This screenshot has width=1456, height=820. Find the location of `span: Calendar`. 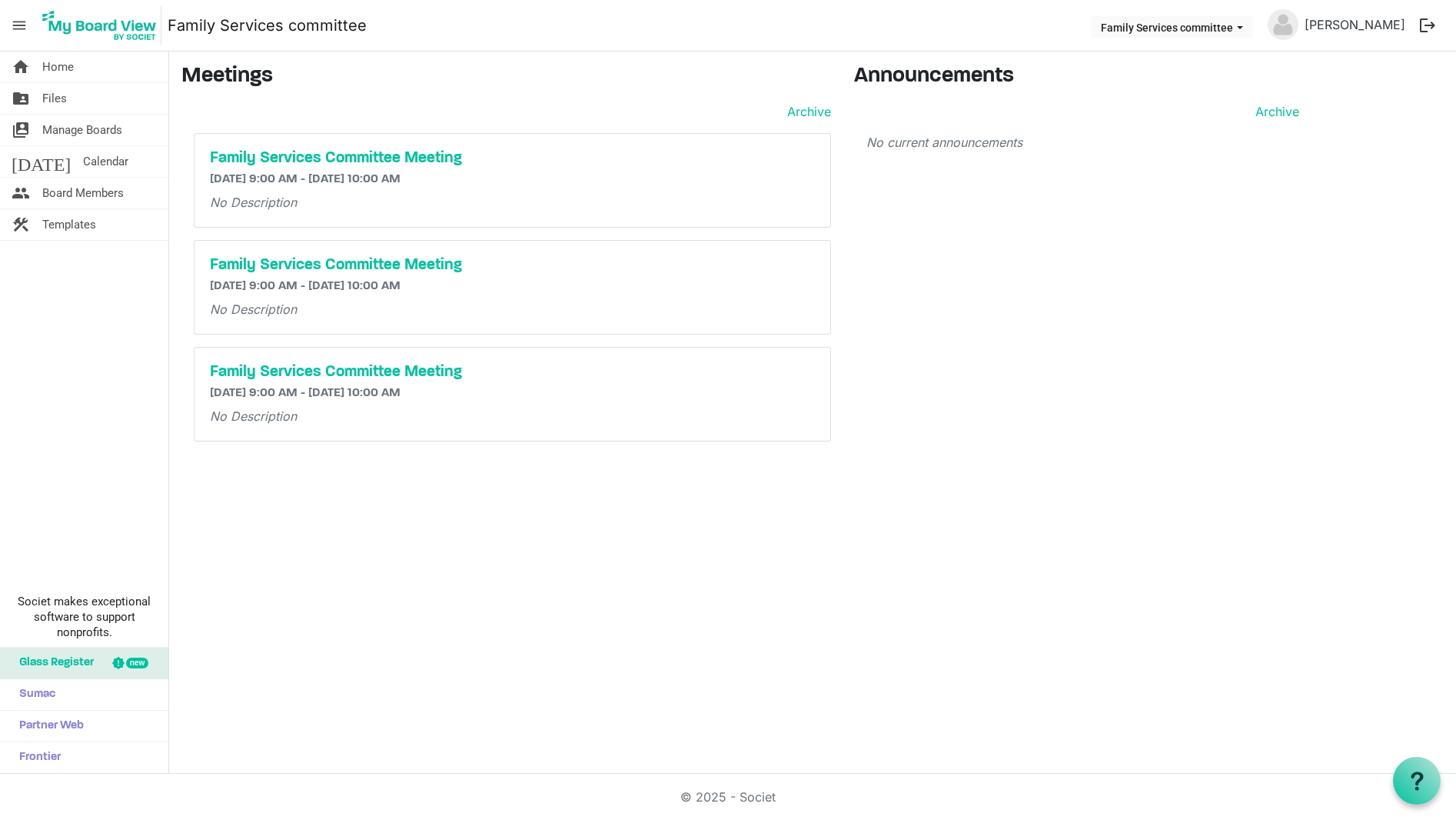

span: Calendar is located at coordinates (105, 161).